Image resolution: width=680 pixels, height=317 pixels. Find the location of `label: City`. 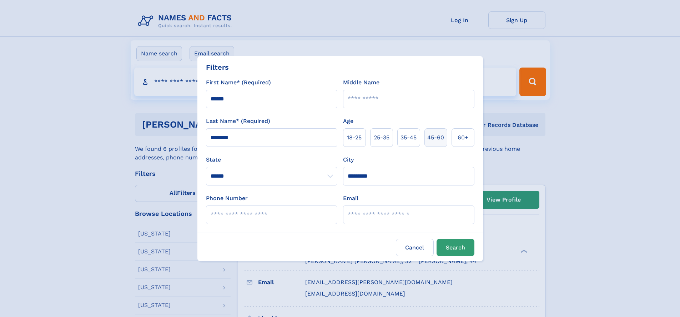

label: City is located at coordinates (348, 160).